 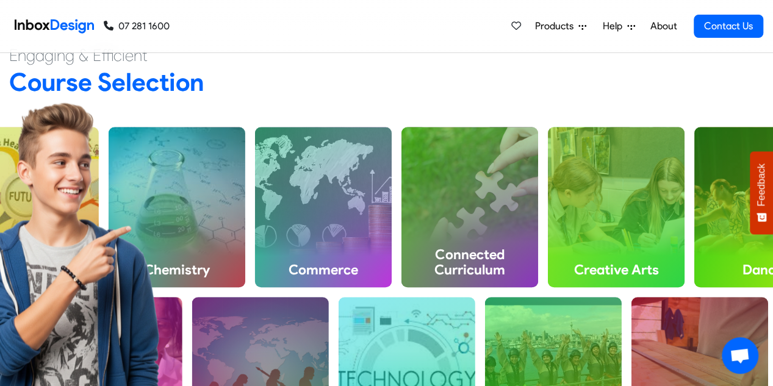 I want to click on h2: Course Selection, so click(x=386, y=82).